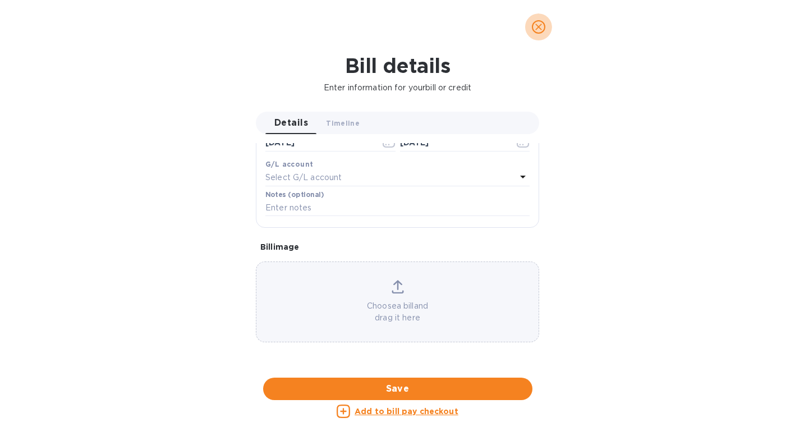 The width and height of the screenshot is (795, 436). What do you see at coordinates (343, 123) in the screenshot?
I see `span: Timeline` at bounding box center [343, 123].